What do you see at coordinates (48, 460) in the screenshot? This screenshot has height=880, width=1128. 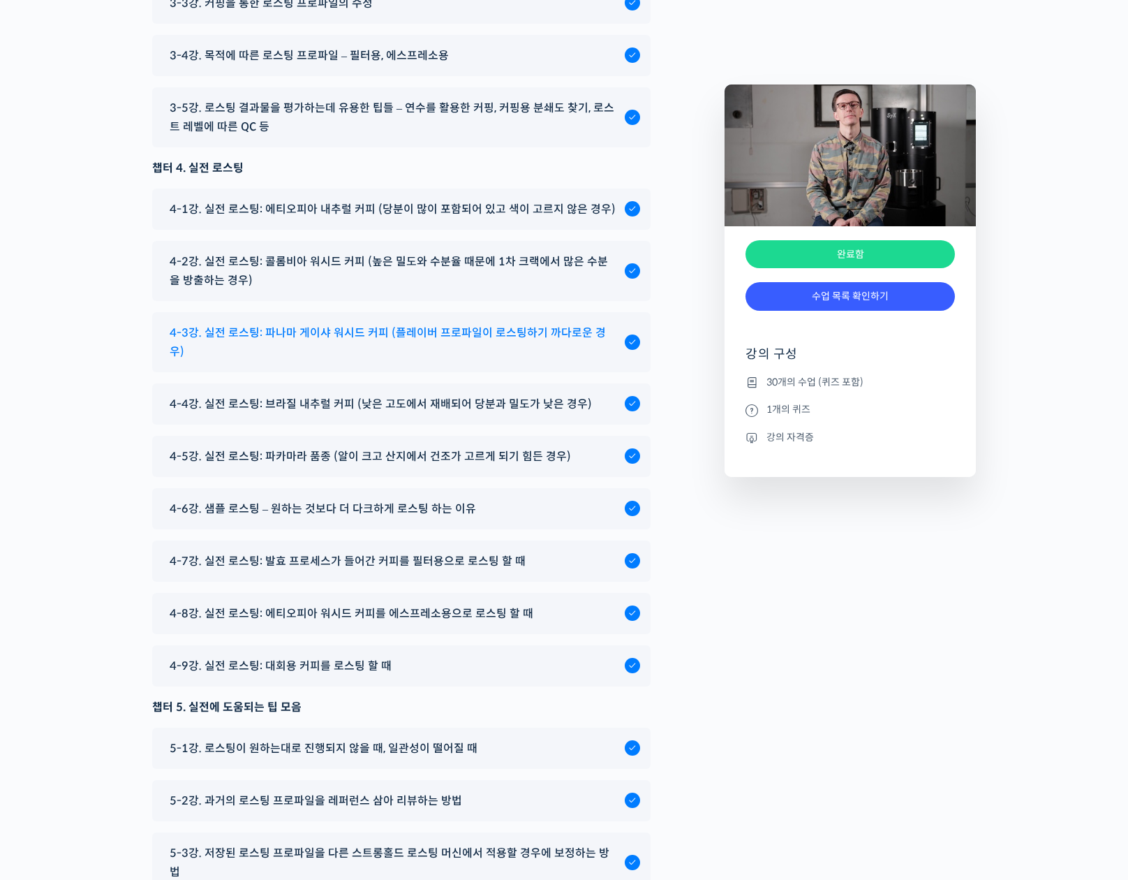 I see `a: 홈` at bounding box center [48, 460].